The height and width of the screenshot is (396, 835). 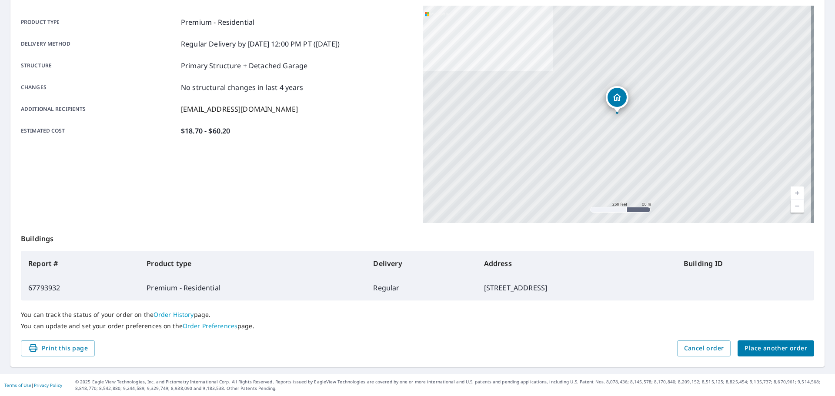 I want to click on span: Place another order, so click(x=776, y=348).